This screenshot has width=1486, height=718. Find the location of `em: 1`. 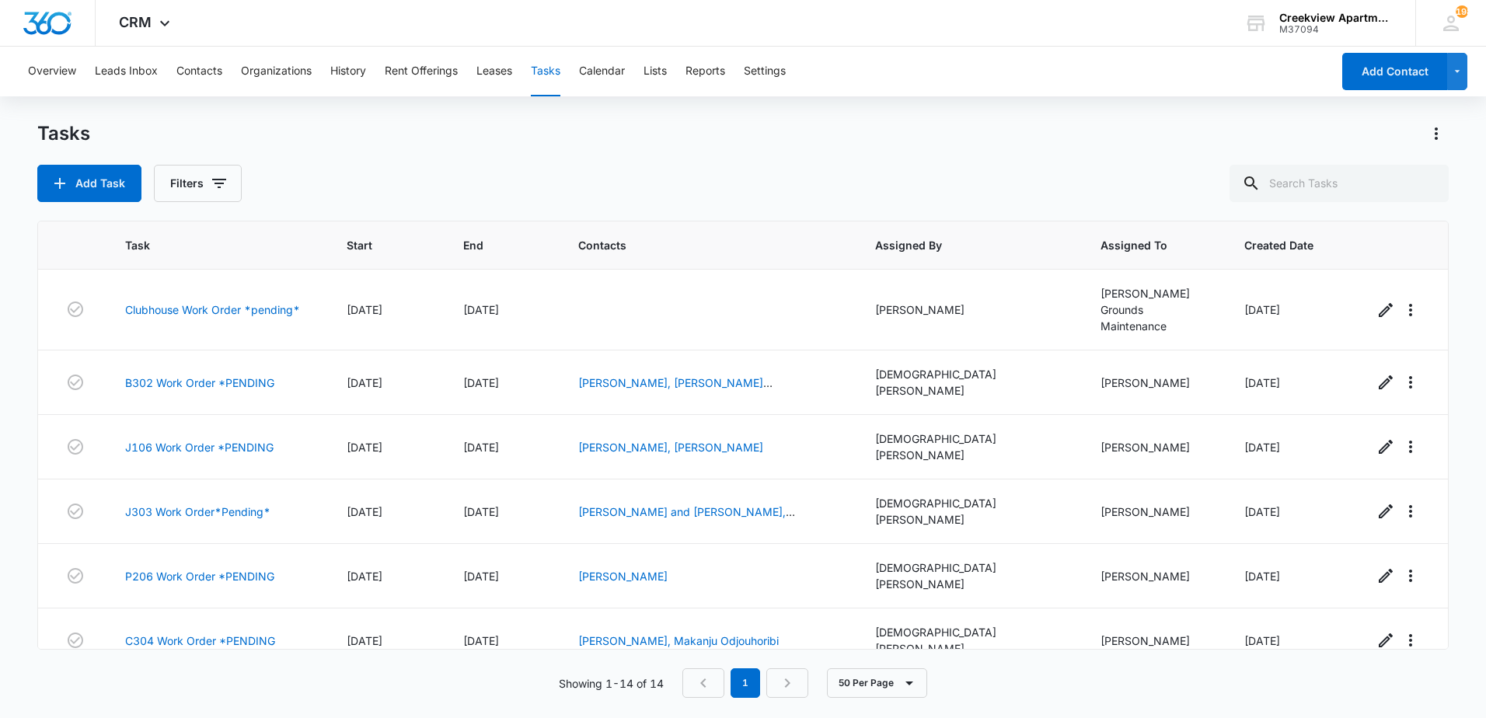

em: 1 is located at coordinates (746, 683).